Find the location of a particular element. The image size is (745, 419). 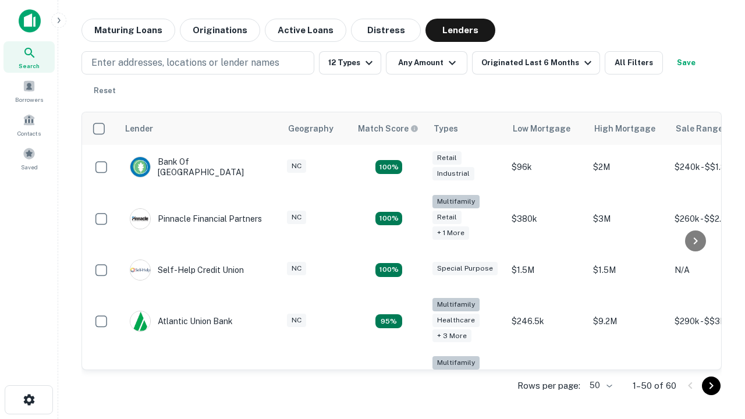

a: Contacts is located at coordinates (29, 124).